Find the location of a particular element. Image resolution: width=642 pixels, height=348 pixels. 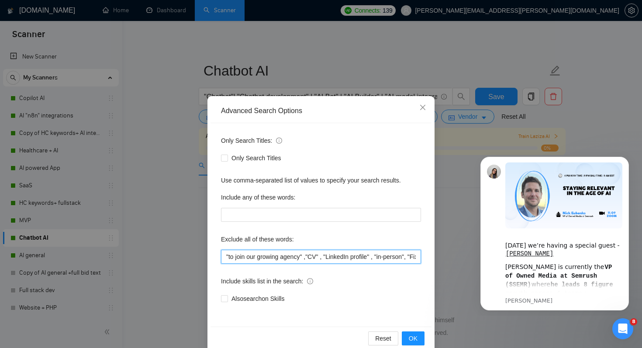

div: message notification from Mariia, Щойно. This Thursday we’re having a special guest - NICK EUBANK... is located at coordinates (87, 85).